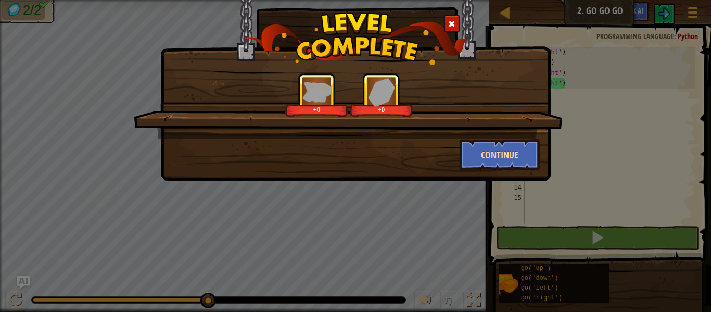  What do you see at coordinates (355, 38) in the screenshot?
I see `img: level_complete.png` at bounding box center [355, 38].